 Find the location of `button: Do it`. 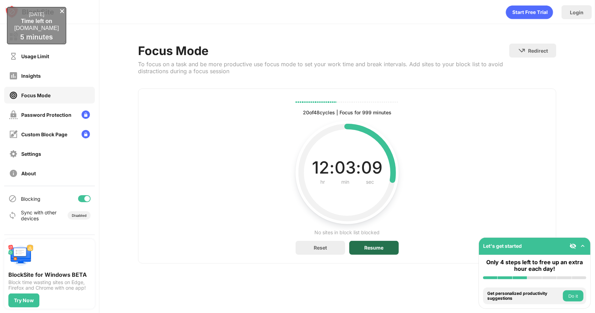

button: Do it is located at coordinates (573, 296).